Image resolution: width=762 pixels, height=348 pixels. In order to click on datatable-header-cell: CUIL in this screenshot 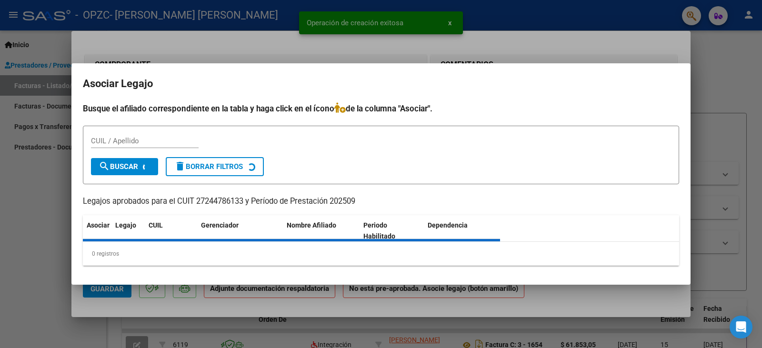, I will do `click(171, 231)`.